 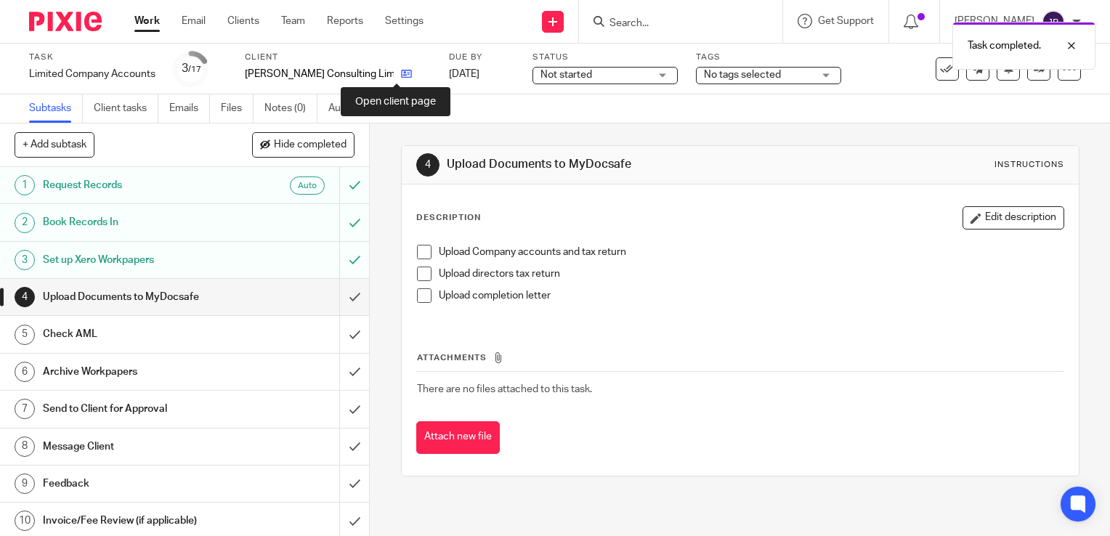 What do you see at coordinates (137, 260) in the screenshot?
I see `h1: Set up Xero Workpapers` at bounding box center [137, 260].